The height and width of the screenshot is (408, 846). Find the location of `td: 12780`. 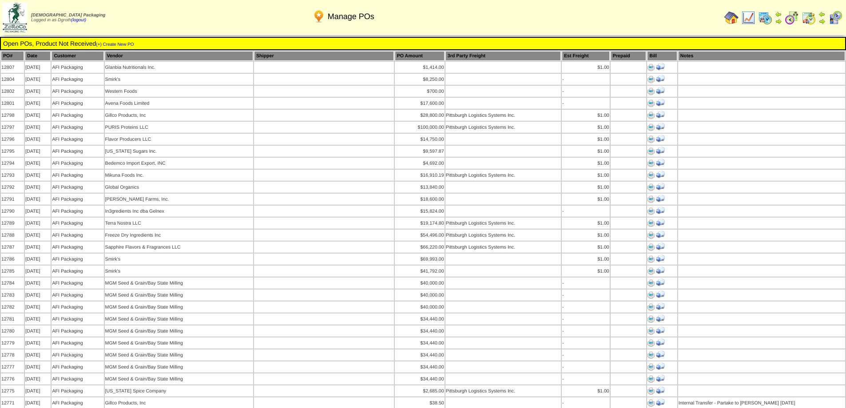

td: 12780 is located at coordinates (12, 331).